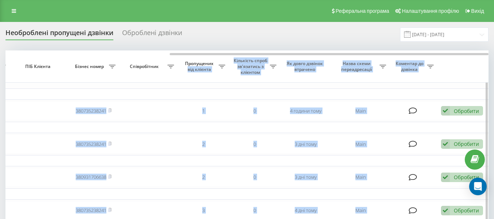 This screenshot has height=219, width=494. Describe the element at coordinates (91, 177) in the screenshot. I see `a: 380931706638` at that location.